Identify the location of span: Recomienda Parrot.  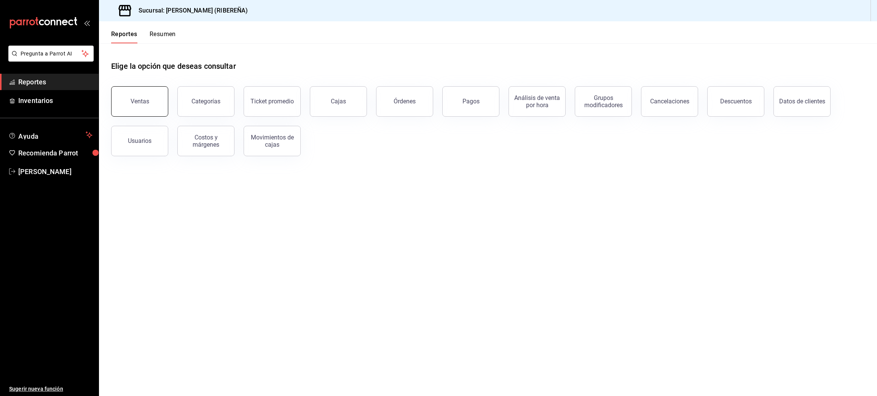
(55, 153).